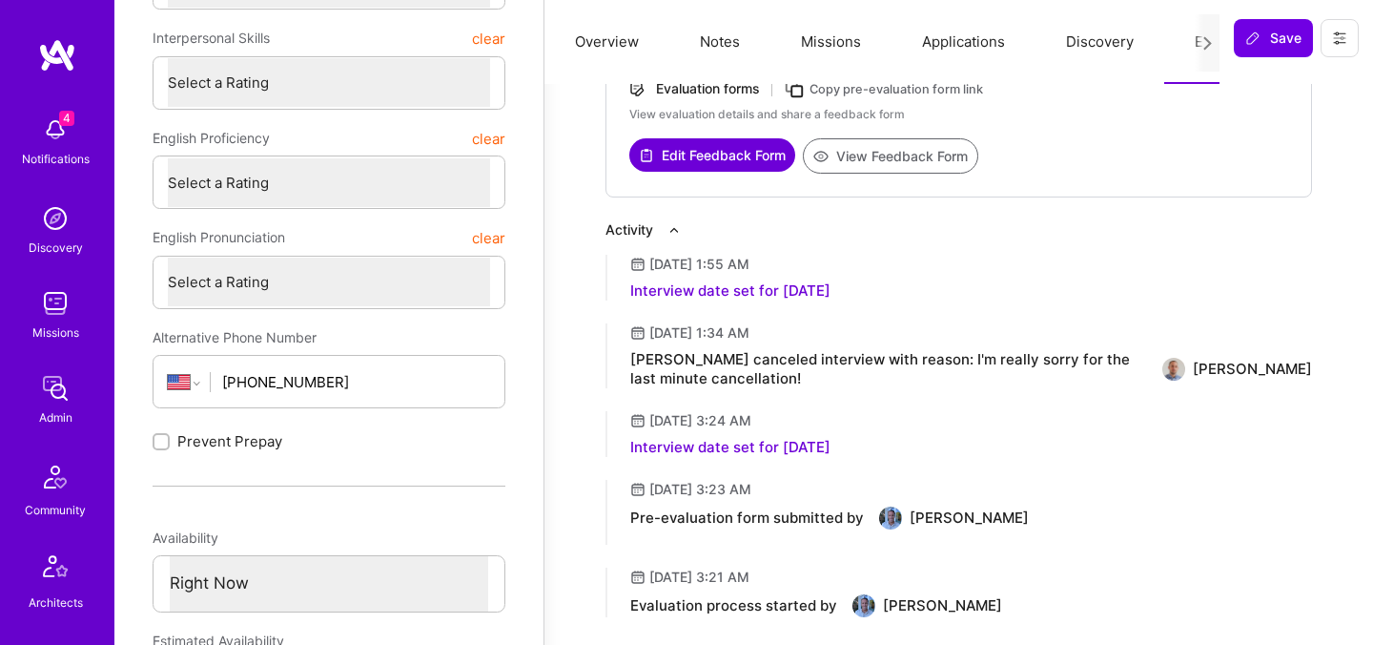 This screenshot has height=645, width=1373. Describe the element at coordinates (958, 114) in the screenshot. I see `div: View evaluation details and share a feedback form` at that location.